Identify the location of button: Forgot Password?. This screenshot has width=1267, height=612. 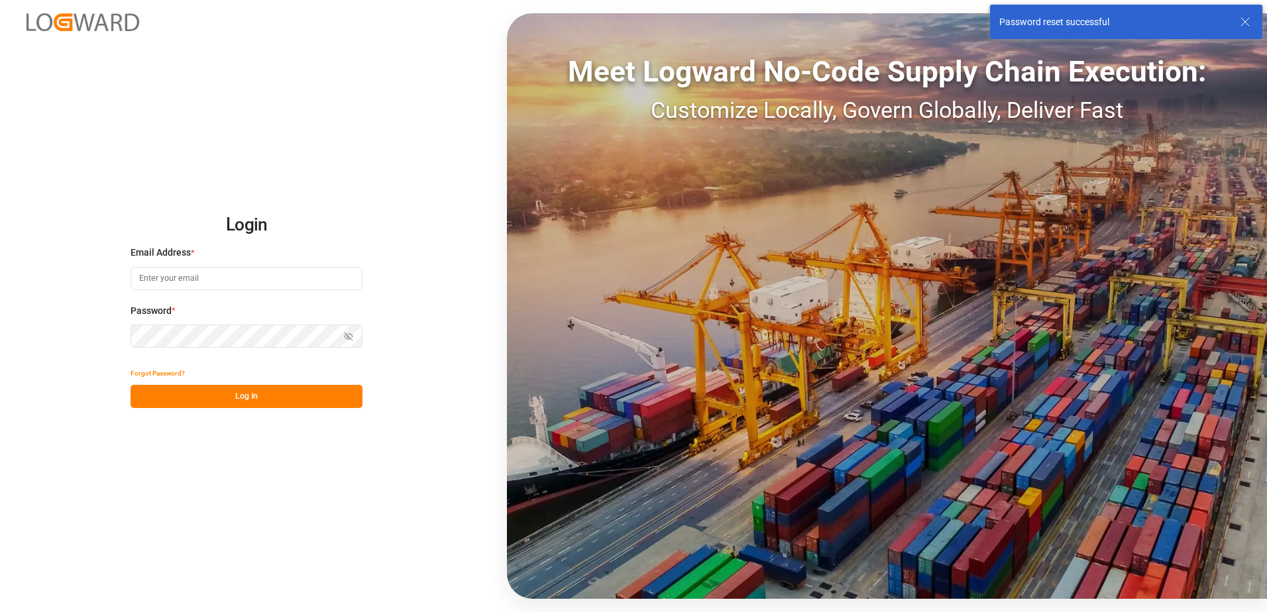
(158, 373).